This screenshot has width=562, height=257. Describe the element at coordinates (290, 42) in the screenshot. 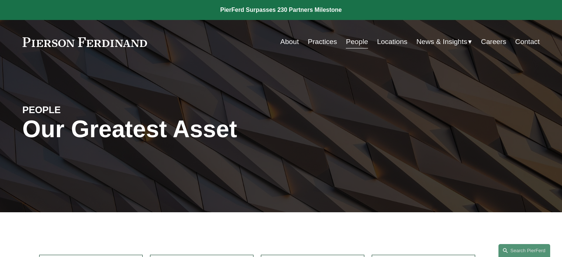

I see `a: About` at that location.